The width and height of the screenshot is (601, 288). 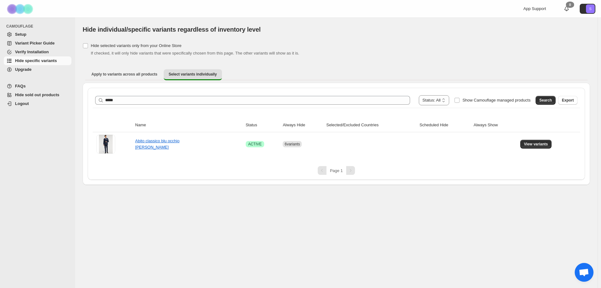 I want to click on div: 0, so click(x=570, y=5).